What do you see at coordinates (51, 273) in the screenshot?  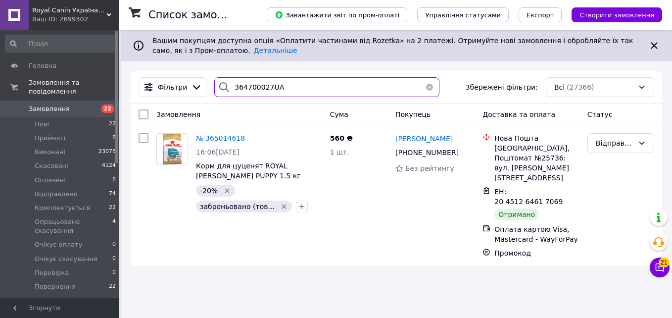 I see `span: Перевірка` at bounding box center [51, 273].